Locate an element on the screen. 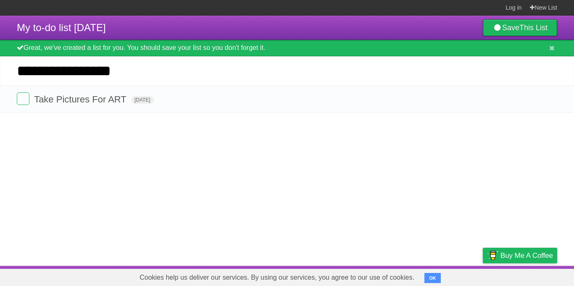 Image resolution: width=574 pixels, height=286 pixels. span: Cookies help us deliver our services. By using our services, you agree to our use of cookies. is located at coordinates (277, 278).